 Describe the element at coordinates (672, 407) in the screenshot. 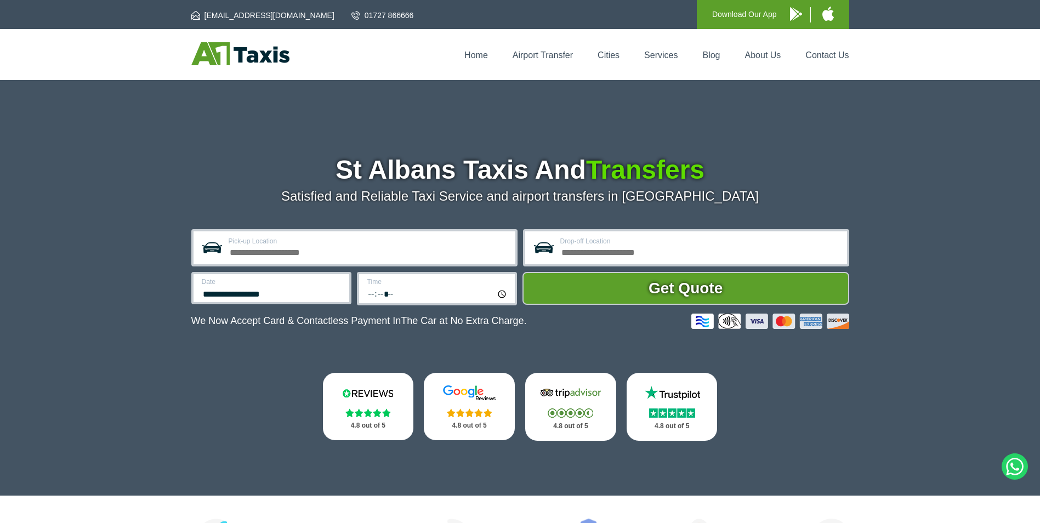

I see `a: Trustpilot Stars 4.8 out of 5` at that location.